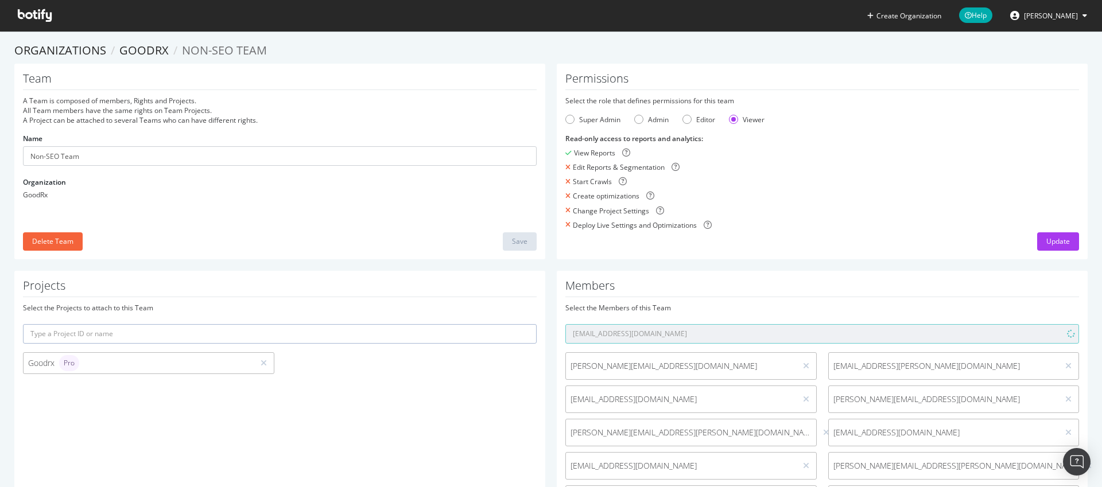  Describe the element at coordinates (606, 196) in the screenshot. I see `div: Create optimizations` at that location.